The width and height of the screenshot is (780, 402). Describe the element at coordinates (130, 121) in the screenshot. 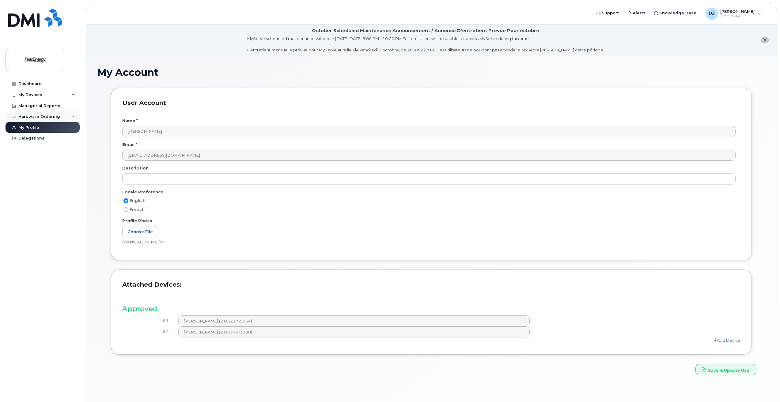

I see `label: Name *` at that location.